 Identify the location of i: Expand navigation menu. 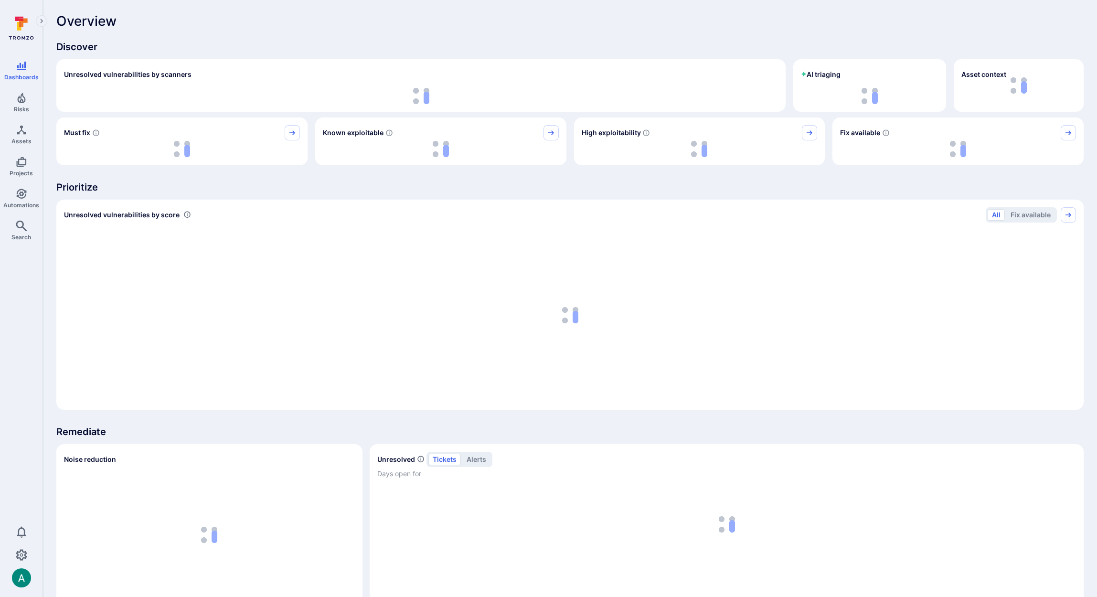
(42, 21).